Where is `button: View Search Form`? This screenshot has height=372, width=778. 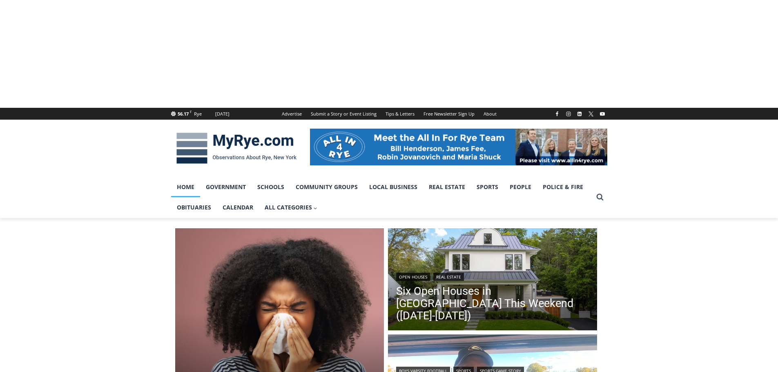 button: View Search Form is located at coordinates (600, 197).